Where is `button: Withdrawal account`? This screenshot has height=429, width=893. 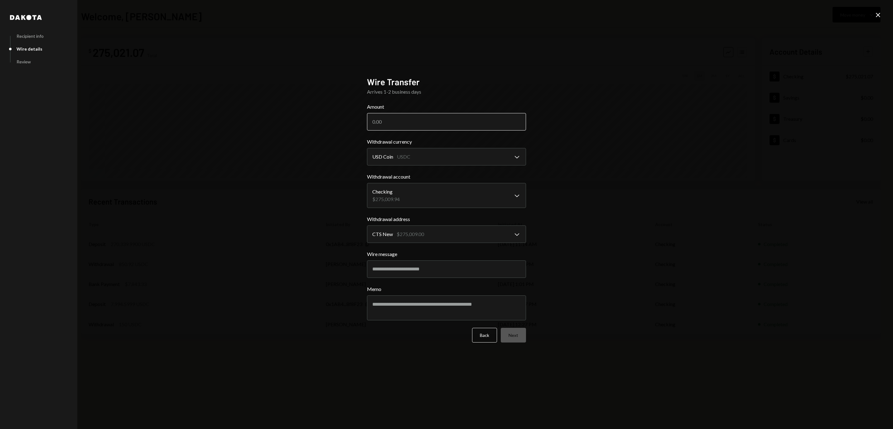 button: Withdrawal account is located at coordinates (447, 195).